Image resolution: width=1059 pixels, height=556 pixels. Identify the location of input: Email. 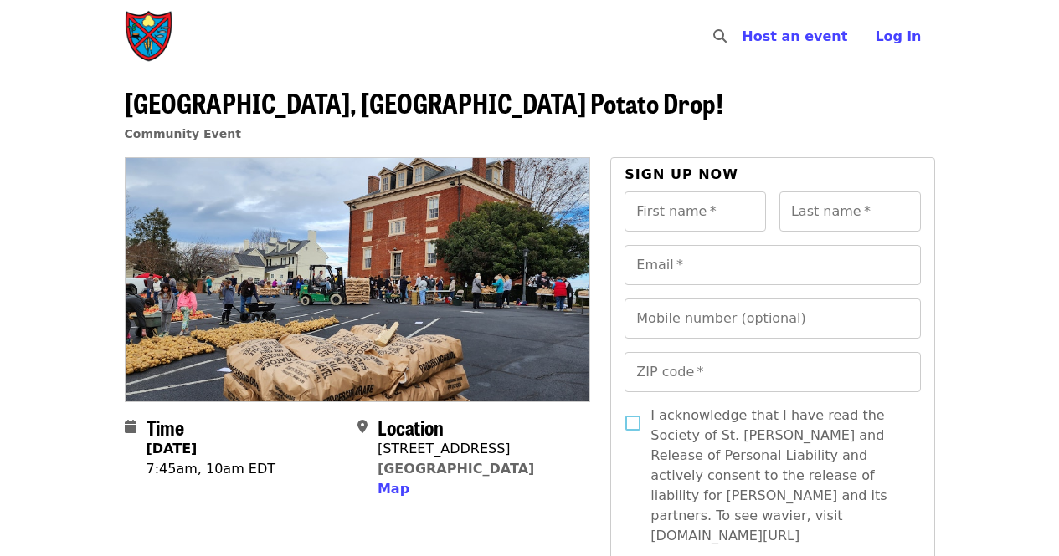
(771, 265).